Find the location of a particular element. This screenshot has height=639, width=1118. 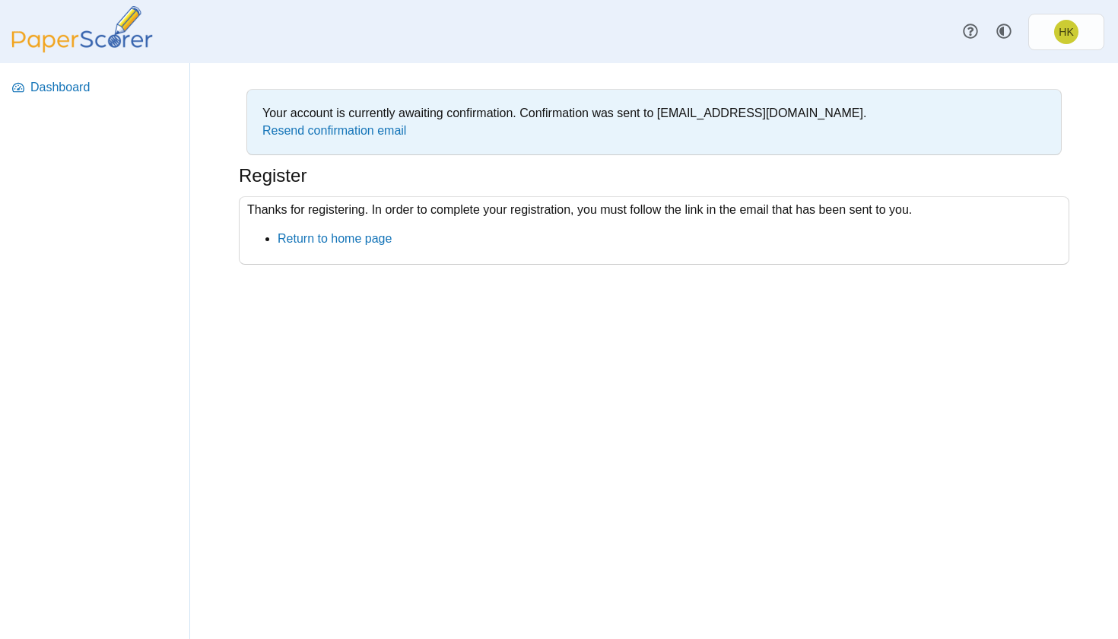

a: Dashboard is located at coordinates (95, 87).